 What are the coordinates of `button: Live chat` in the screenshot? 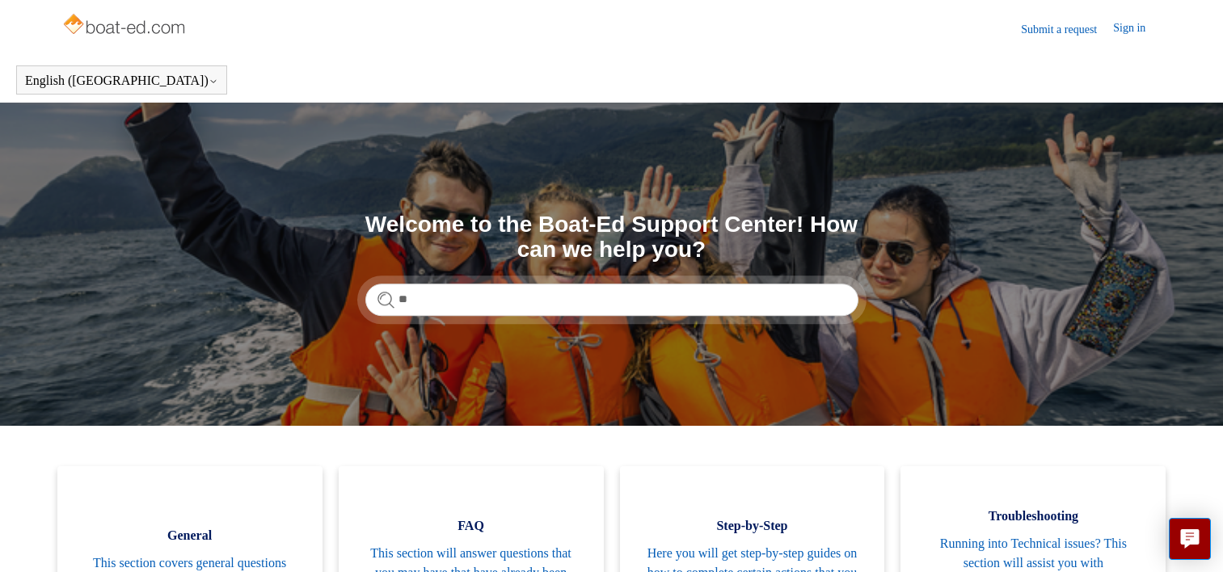 It's located at (1189, 539).